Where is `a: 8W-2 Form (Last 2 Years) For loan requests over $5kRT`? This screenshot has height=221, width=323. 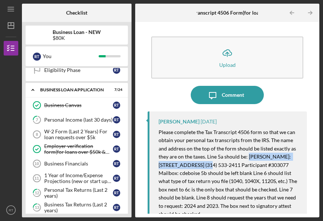
a: 8W-2 Form (Last 2 Years) For loan requests over $5kRT is located at coordinates (77, 134).